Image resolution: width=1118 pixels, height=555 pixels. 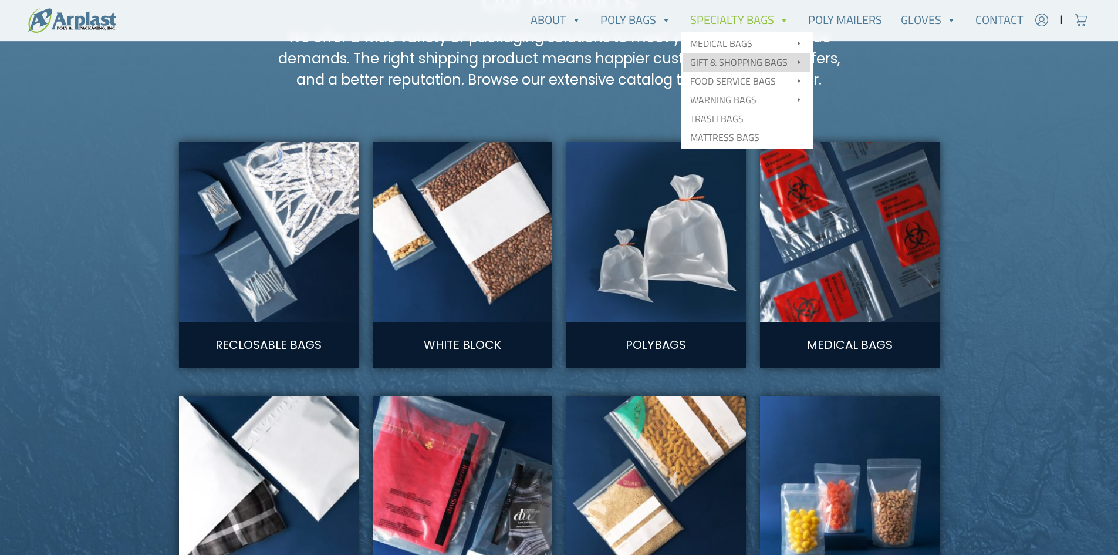 What do you see at coordinates (268, 345) in the screenshot?
I see `a: Reclosable Bags` at bounding box center [268, 345].